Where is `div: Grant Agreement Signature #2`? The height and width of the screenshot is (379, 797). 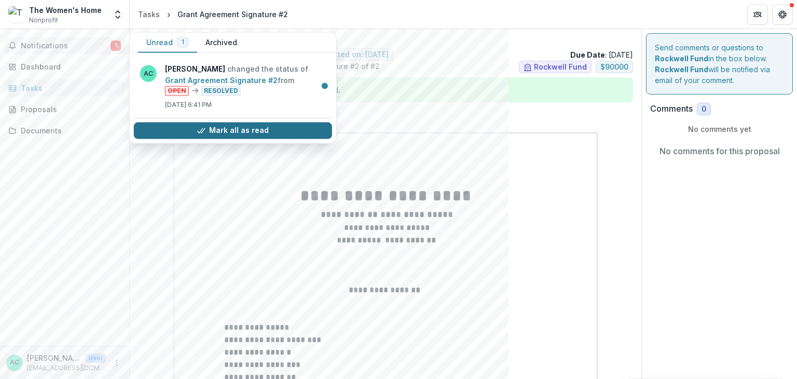 div: Grant Agreement Signature #2 is located at coordinates (232, 14).